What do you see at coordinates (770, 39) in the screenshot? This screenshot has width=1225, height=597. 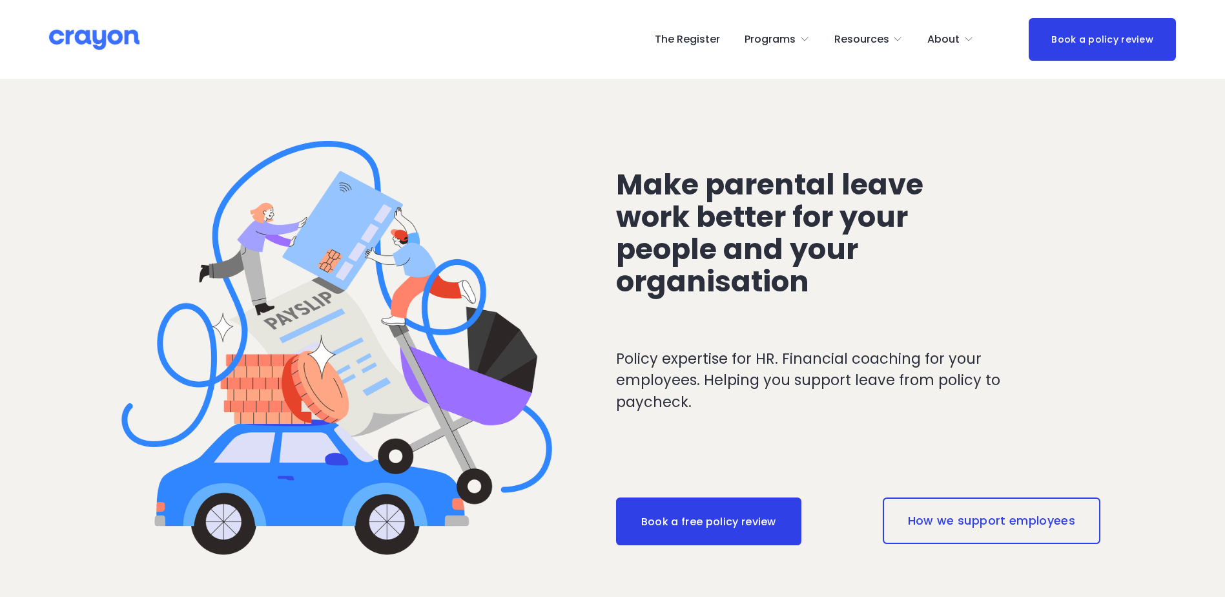 I see `span: Programs` at bounding box center [770, 39].